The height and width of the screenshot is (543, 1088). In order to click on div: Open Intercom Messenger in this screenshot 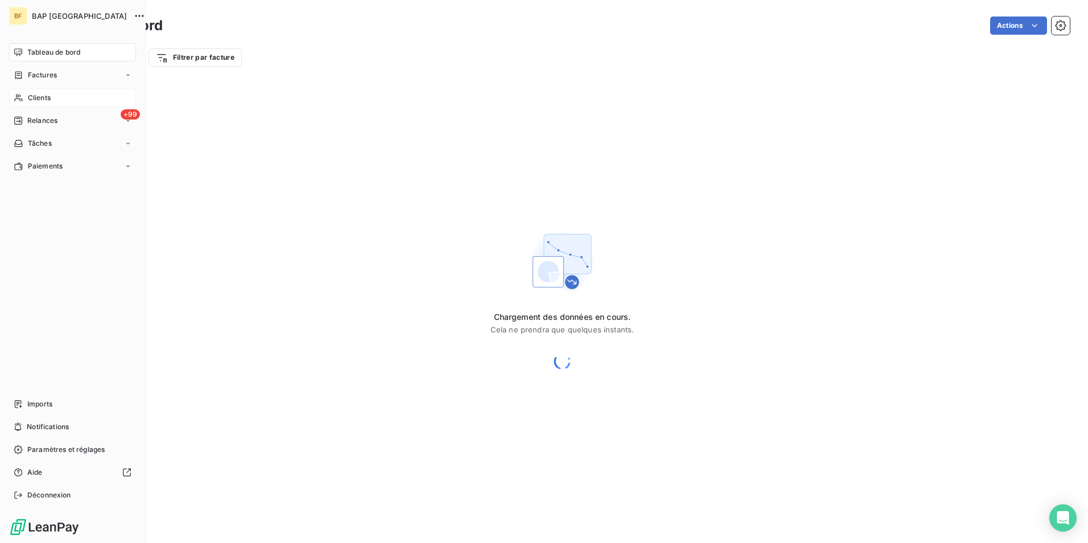, I will do `click(1063, 518)`.